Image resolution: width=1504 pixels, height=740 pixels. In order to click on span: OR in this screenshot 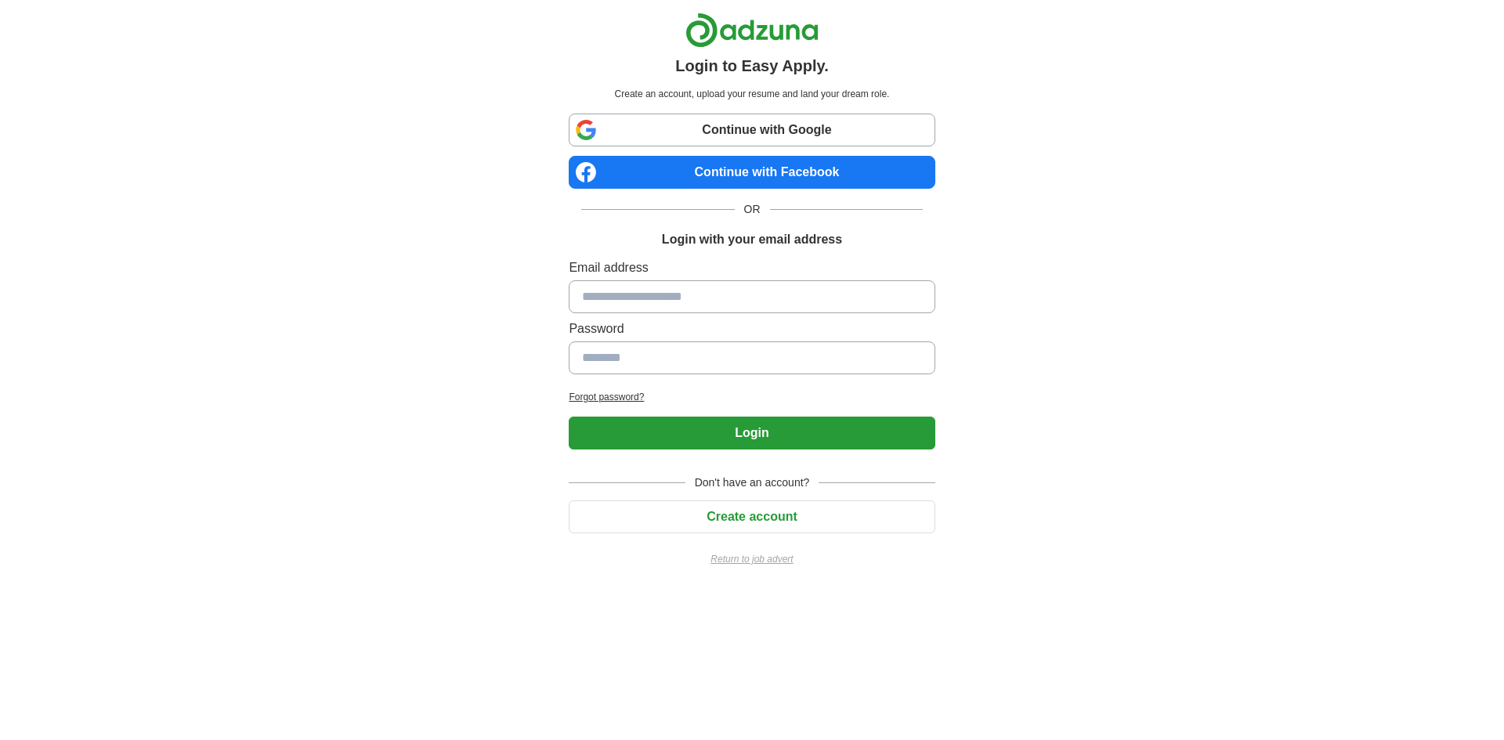, I will do `click(752, 209)`.